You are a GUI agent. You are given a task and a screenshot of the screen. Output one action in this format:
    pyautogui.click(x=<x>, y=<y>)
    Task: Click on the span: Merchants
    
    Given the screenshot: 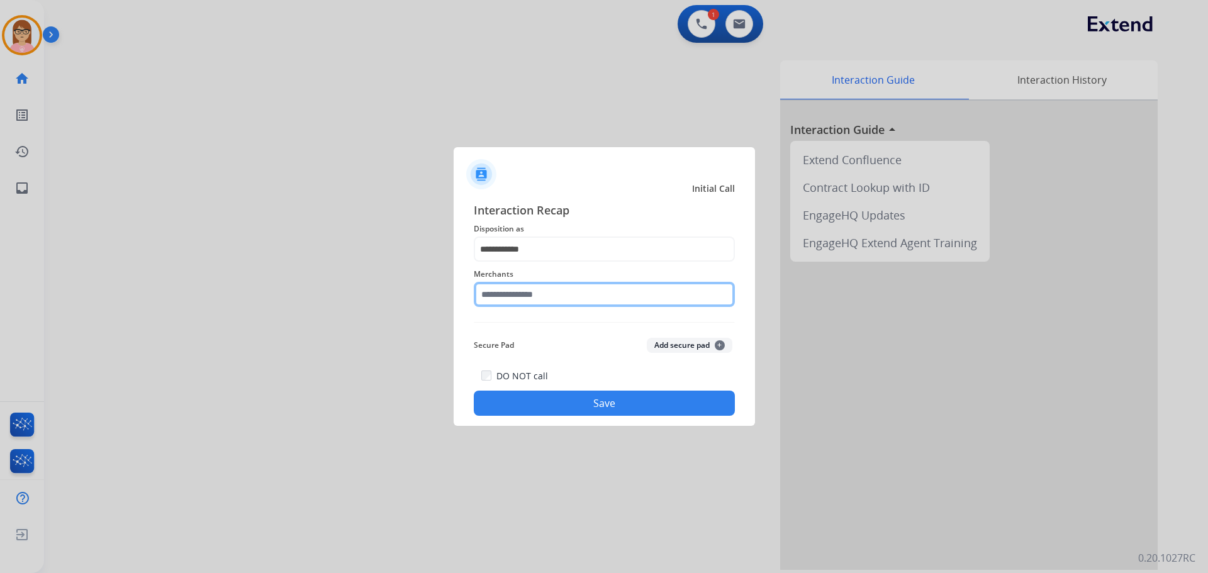 What is the action you would take?
    pyautogui.click(x=604, y=274)
    